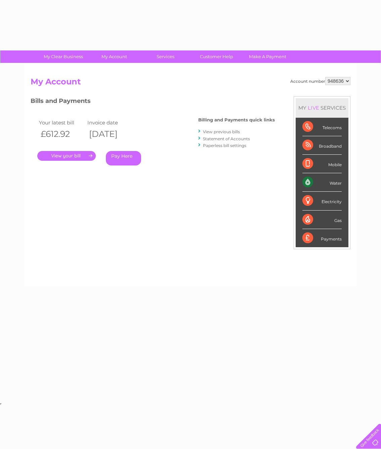  I want to click on a: Pay Here, so click(123, 158).